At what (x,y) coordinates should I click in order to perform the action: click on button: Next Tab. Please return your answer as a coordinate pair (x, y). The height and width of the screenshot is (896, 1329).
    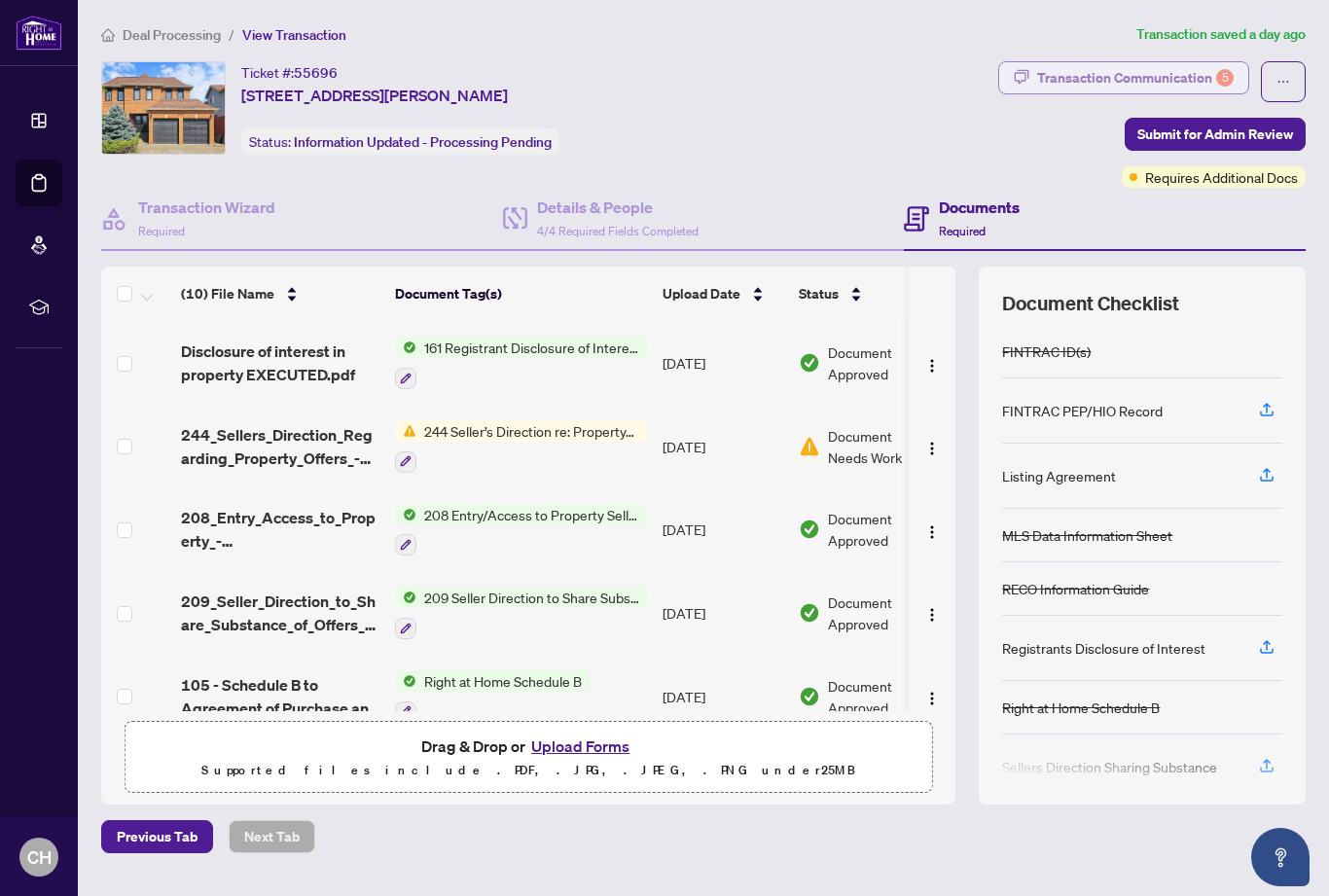
    Looking at the image, I should click on (272, 836).